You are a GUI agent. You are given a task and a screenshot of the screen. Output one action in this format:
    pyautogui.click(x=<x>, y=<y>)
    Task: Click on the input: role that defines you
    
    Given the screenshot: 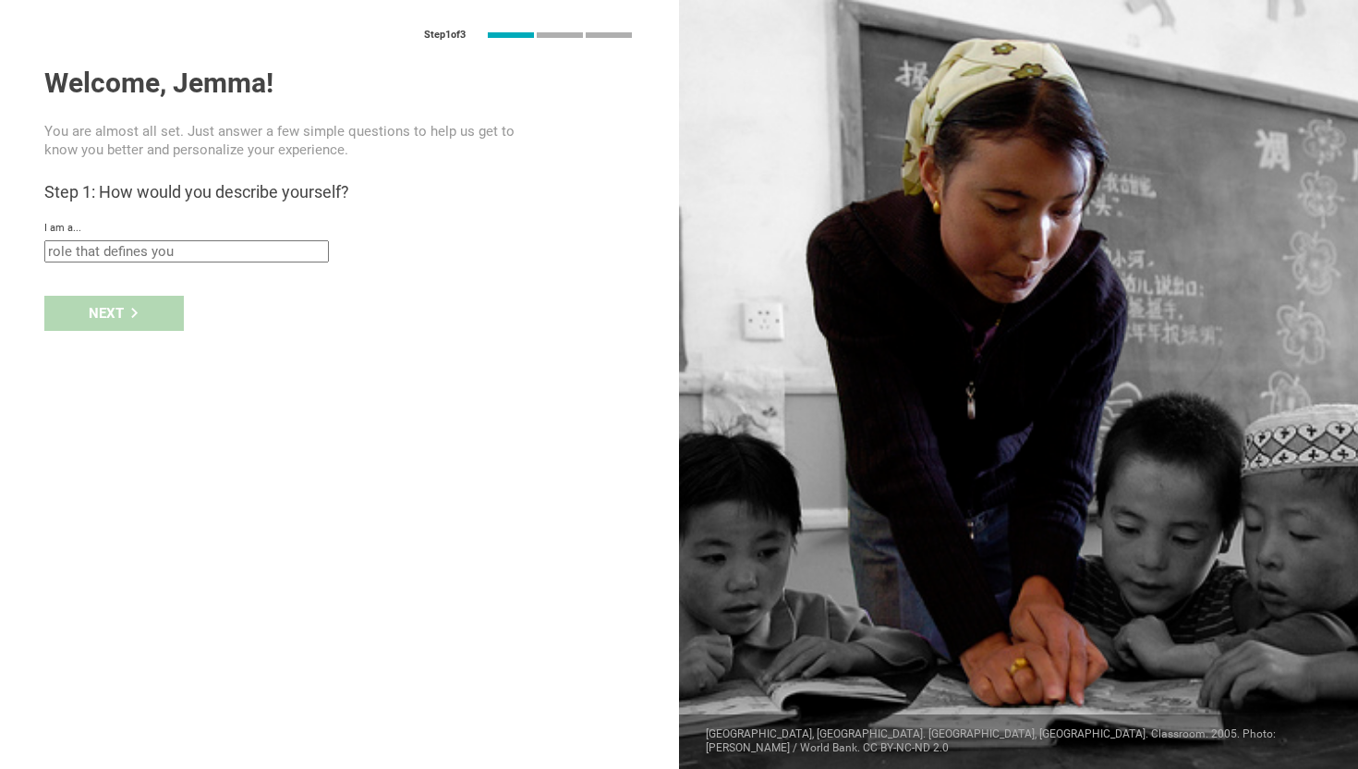 What is the action you would take?
    pyautogui.click(x=187, y=251)
    